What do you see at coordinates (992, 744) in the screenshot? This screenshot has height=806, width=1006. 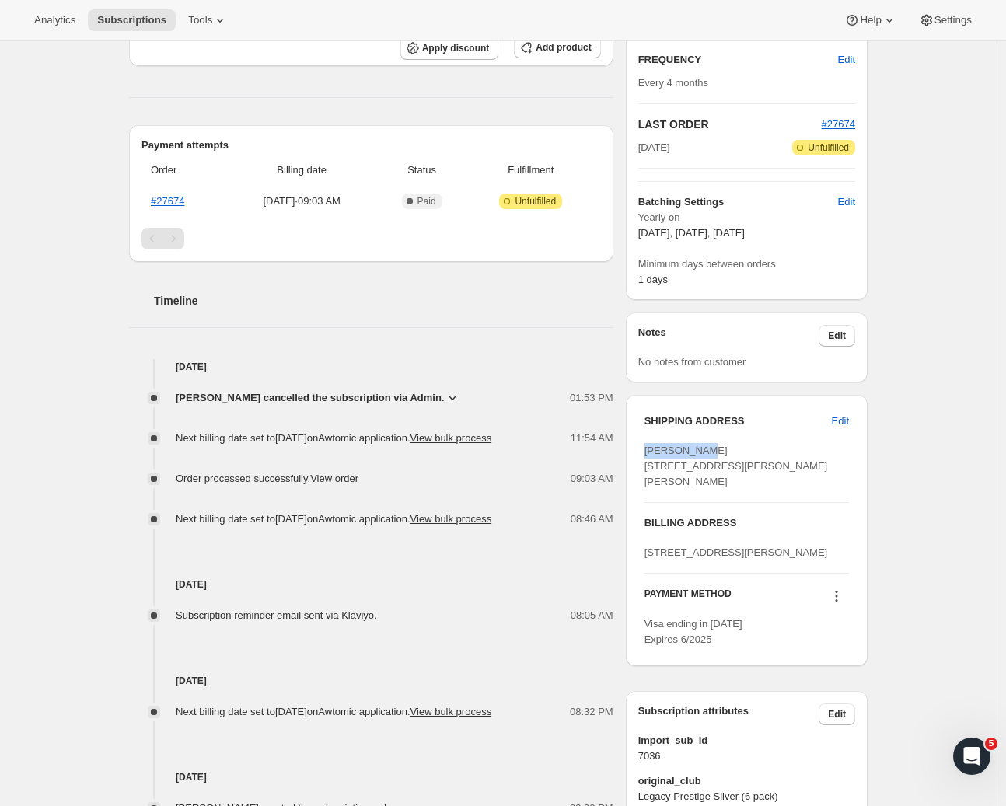 I see `span: 5` at bounding box center [992, 744].